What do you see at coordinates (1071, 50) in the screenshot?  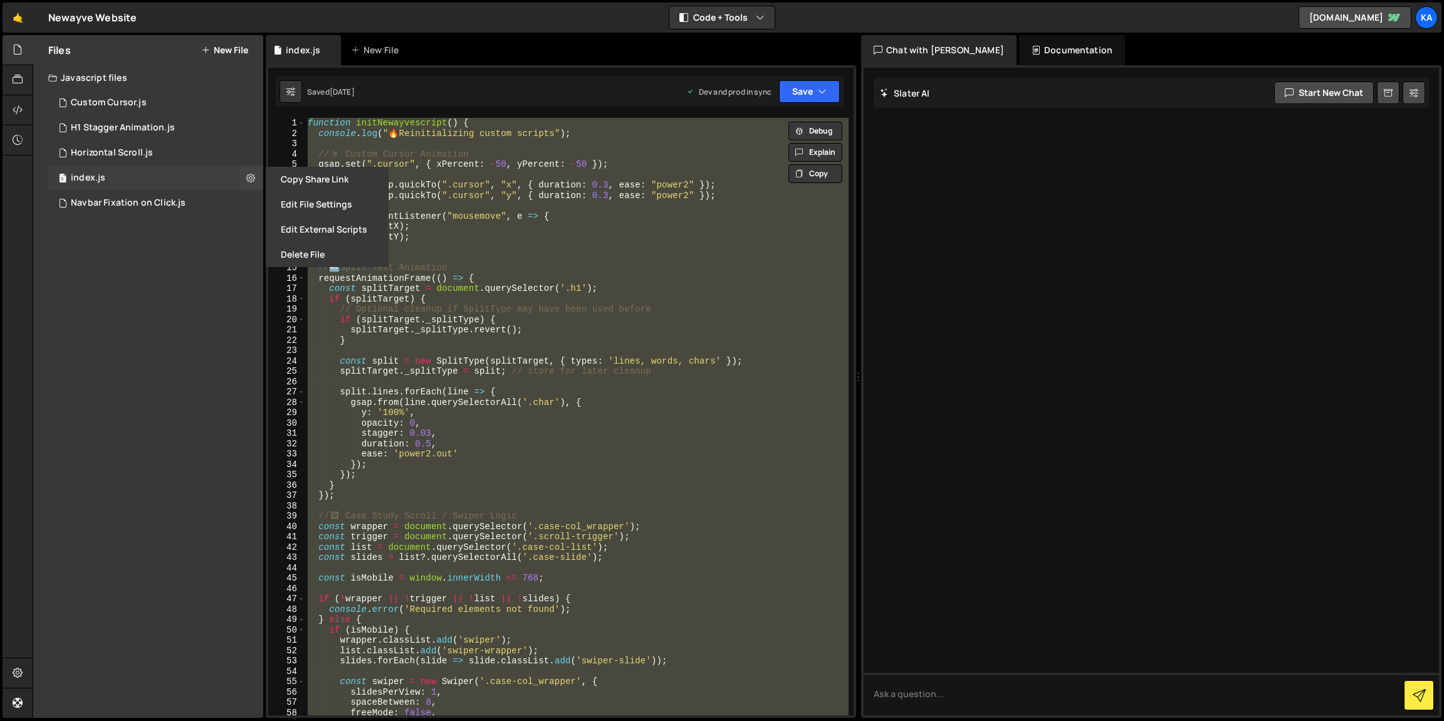 I see `div: Documentation` at bounding box center [1071, 50].